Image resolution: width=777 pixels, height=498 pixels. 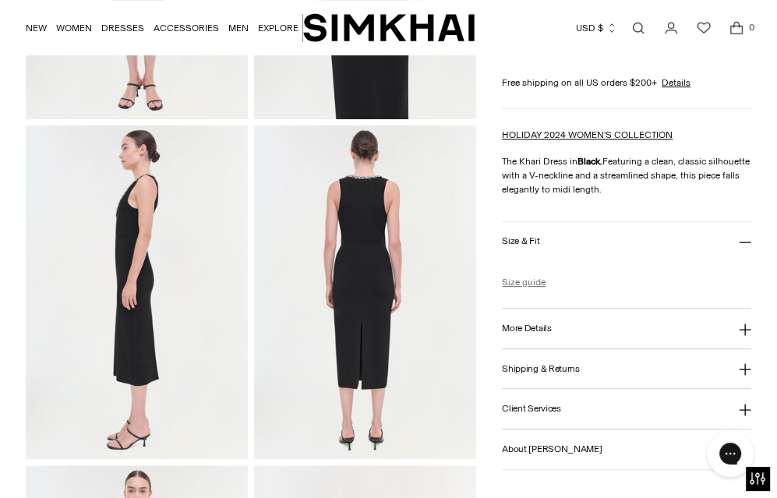 What do you see at coordinates (671, 28) in the screenshot?
I see `a: Go to the account page` at bounding box center [671, 28].